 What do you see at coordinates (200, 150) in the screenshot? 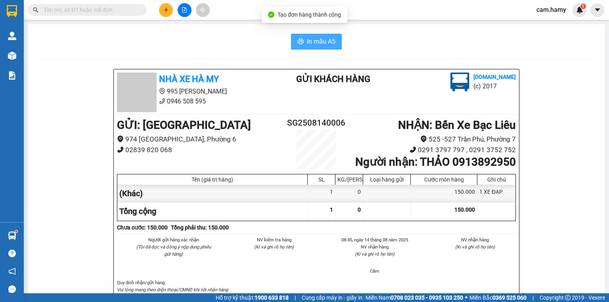
I see `li: 02839 820 068` at bounding box center [200, 150].